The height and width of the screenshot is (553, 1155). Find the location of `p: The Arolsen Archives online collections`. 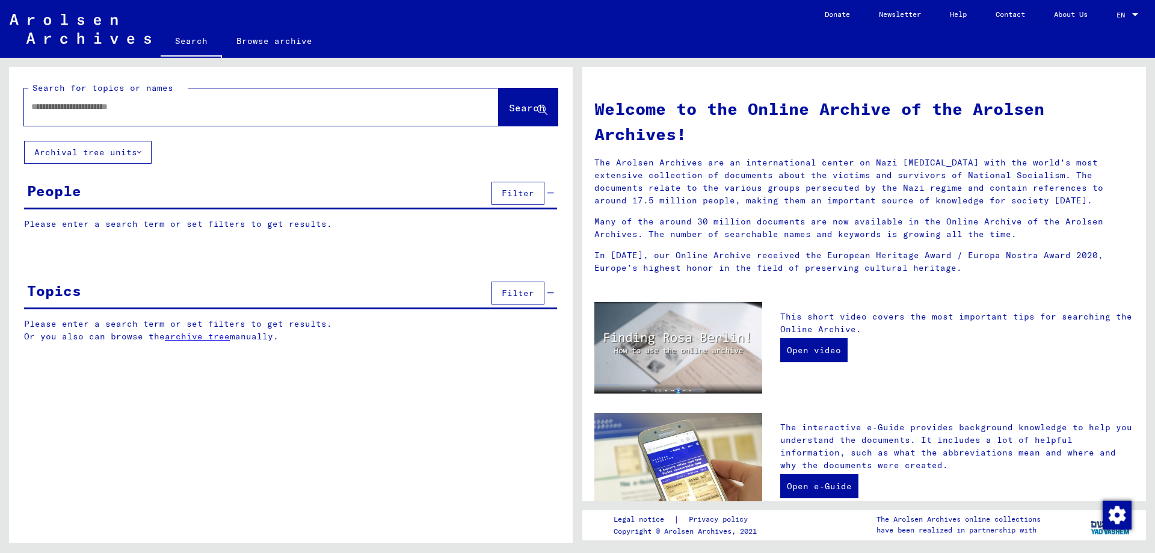

p: The Arolsen Archives online collections is located at coordinates (958, 519).